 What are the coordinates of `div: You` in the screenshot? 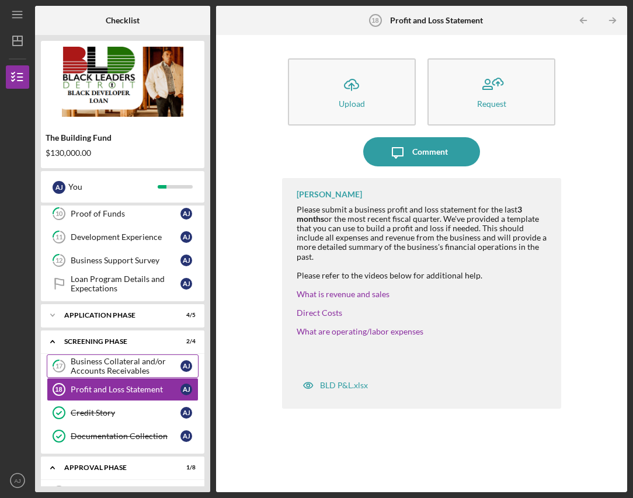 It's located at (113, 187).